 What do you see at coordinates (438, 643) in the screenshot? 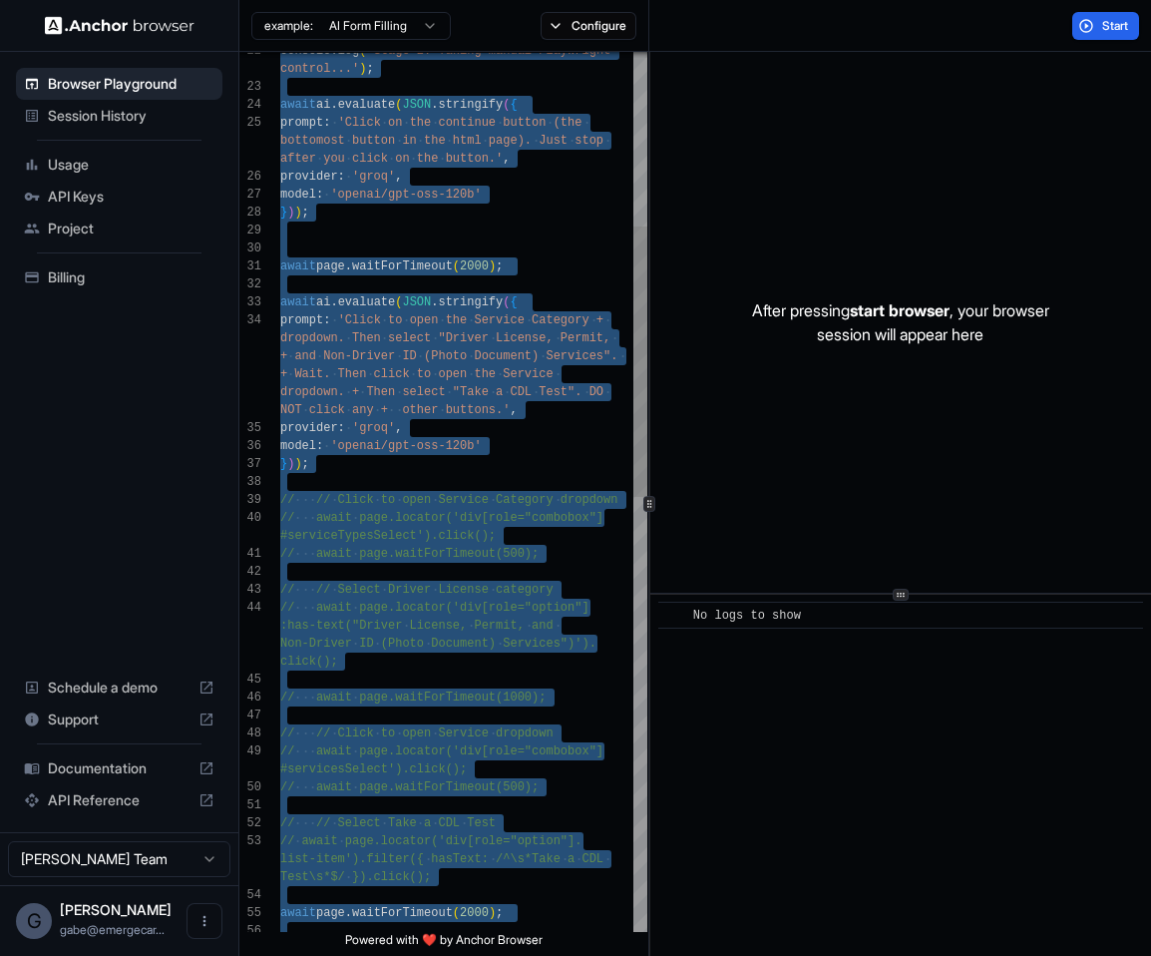
I see `span: Non-Driver ID (Photo Document) Services")').` at bounding box center [438, 643].